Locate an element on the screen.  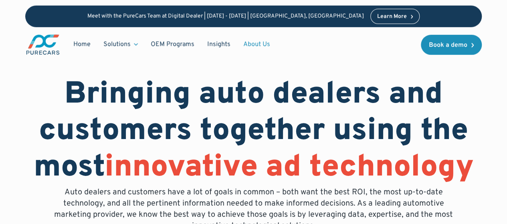
img: purecars logo is located at coordinates (43, 45).